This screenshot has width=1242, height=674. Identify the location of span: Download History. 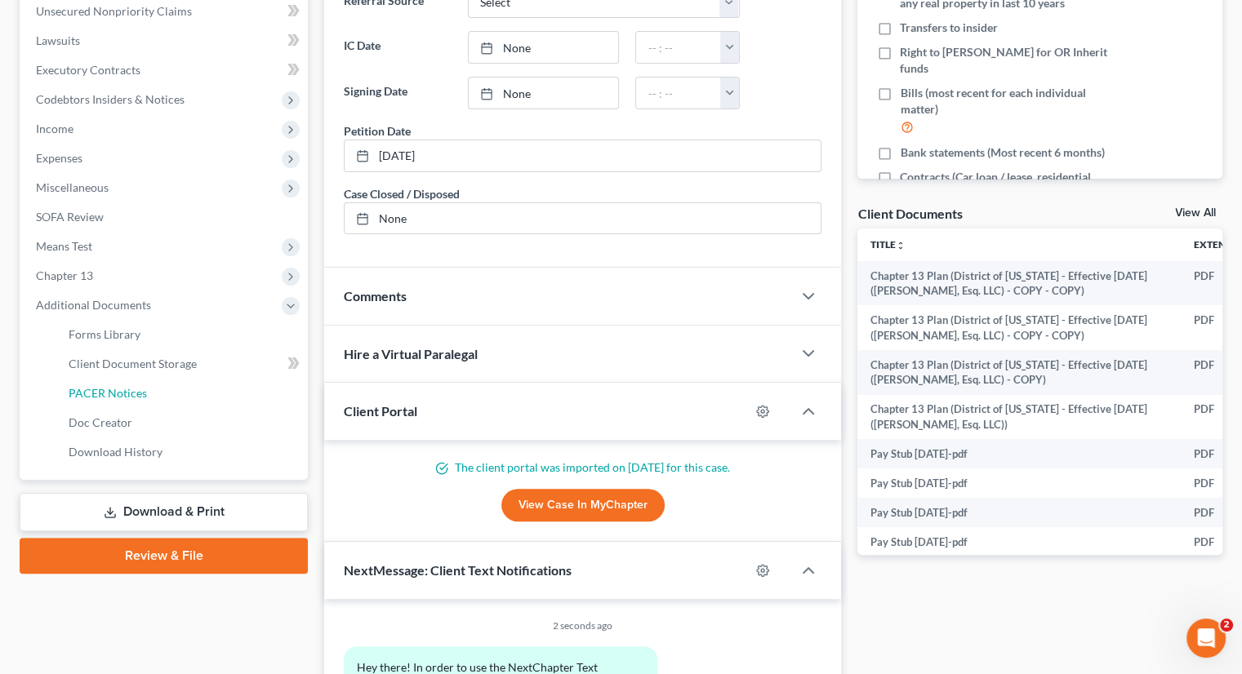
(115, 452).